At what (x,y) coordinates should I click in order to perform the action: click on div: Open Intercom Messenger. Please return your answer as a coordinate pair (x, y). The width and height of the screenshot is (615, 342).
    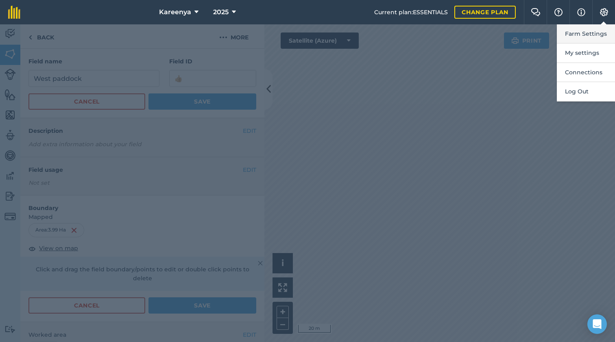
    Looking at the image, I should click on (597, 325).